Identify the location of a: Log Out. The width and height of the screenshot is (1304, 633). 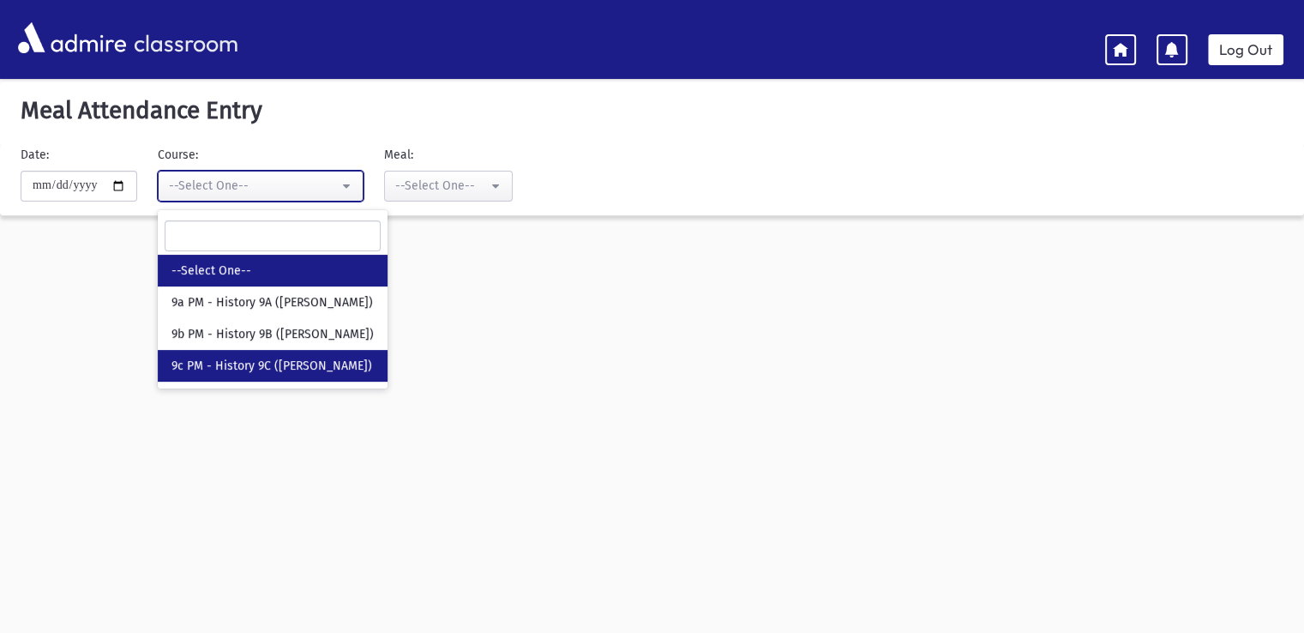
(1245, 50).